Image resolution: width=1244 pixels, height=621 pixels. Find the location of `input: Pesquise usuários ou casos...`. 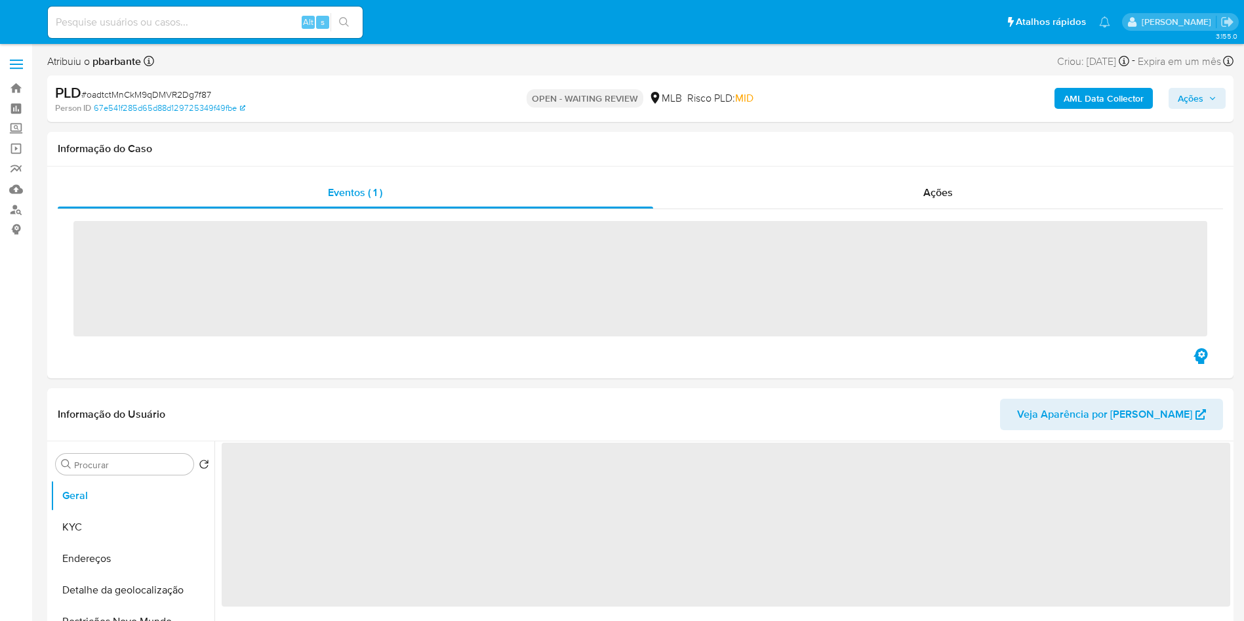

input: Pesquise usuários ou casos... is located at coordinates (205, 22).